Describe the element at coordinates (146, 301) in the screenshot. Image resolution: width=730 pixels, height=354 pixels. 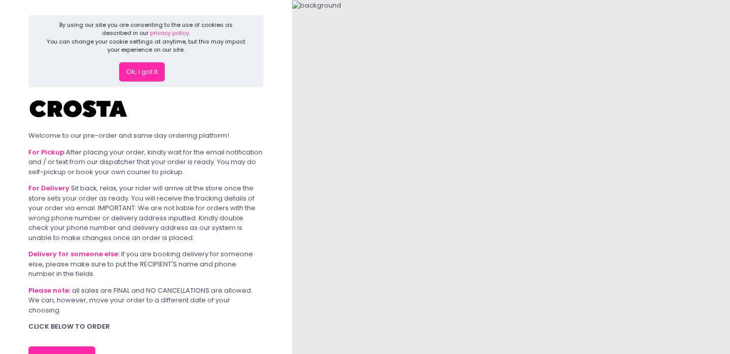
I see `div: all sales are FINAL and NO CANCELLATIONS are allowed. We can, however, move your order to a diffe...` at that location.